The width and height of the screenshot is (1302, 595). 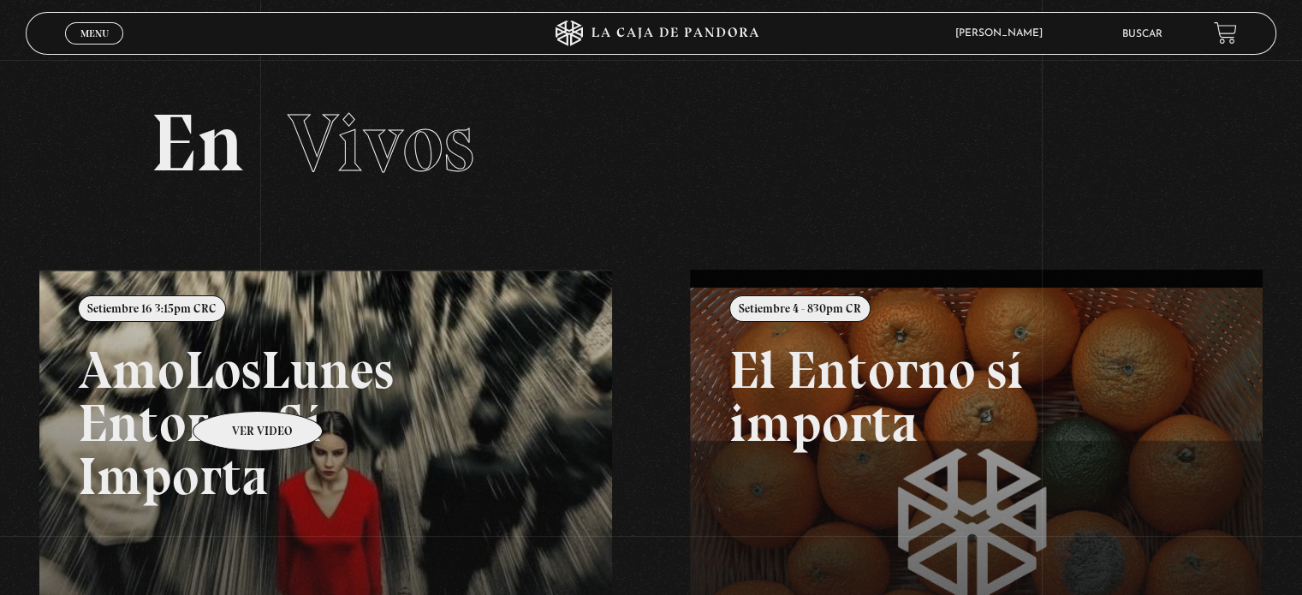 I want to click on a: Buscar, so click(x=1142, y=34).